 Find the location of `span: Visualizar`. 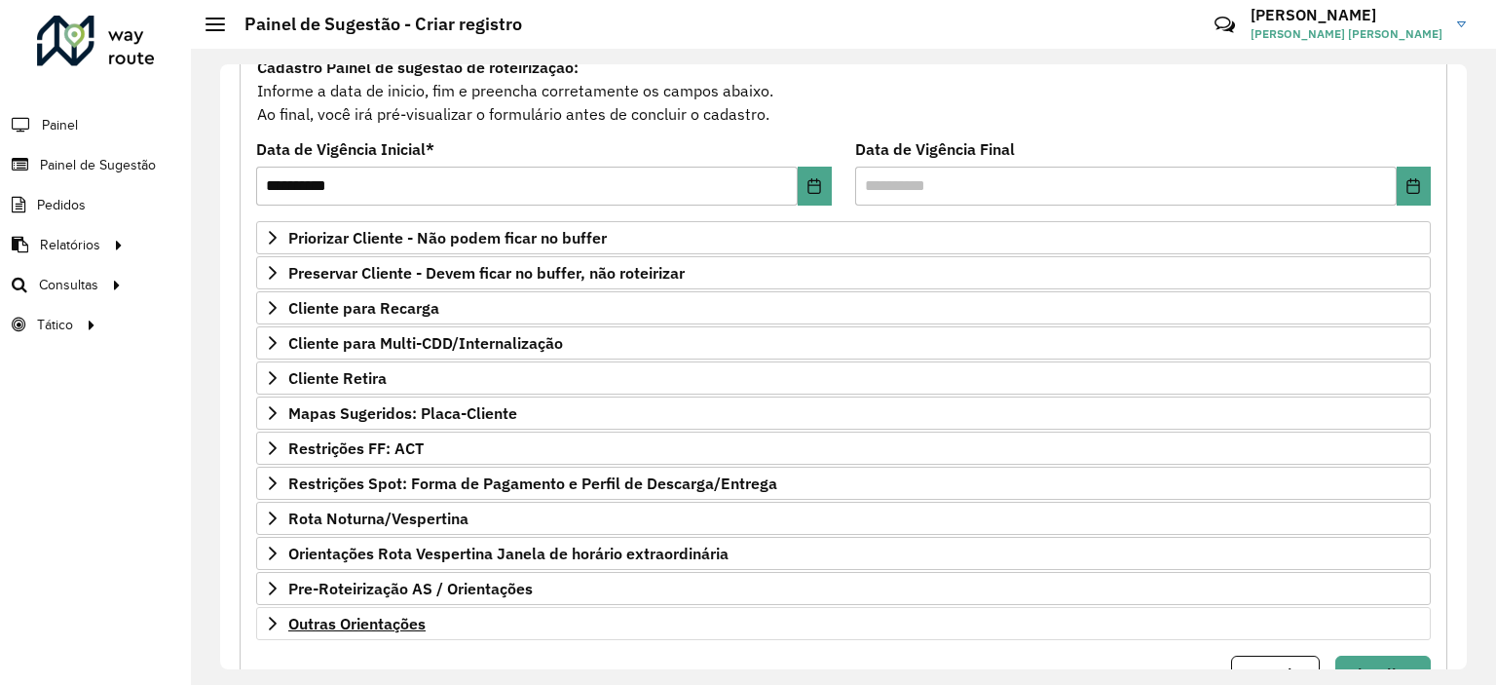

span: Visualizar is located at coordinates (1383, 674).